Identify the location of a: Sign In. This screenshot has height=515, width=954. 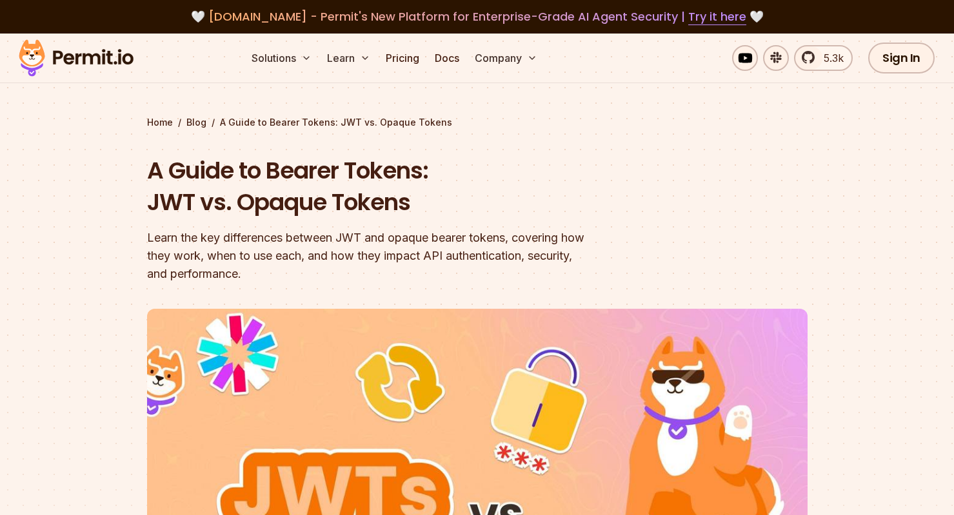
(901, 58).